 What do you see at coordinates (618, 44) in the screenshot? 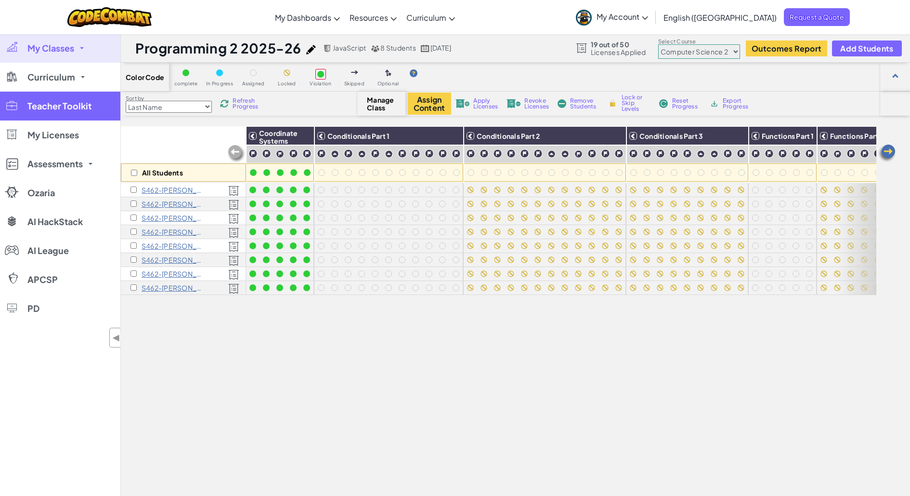
I see `span: 19 out of 50` at bounding box center [618, 44].